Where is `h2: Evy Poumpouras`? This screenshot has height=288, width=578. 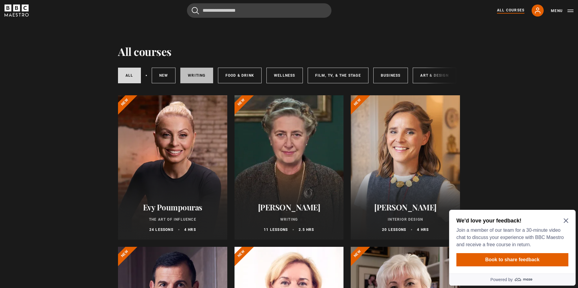
h2: Evy Poumpouras is located at coordinates (172, 207).